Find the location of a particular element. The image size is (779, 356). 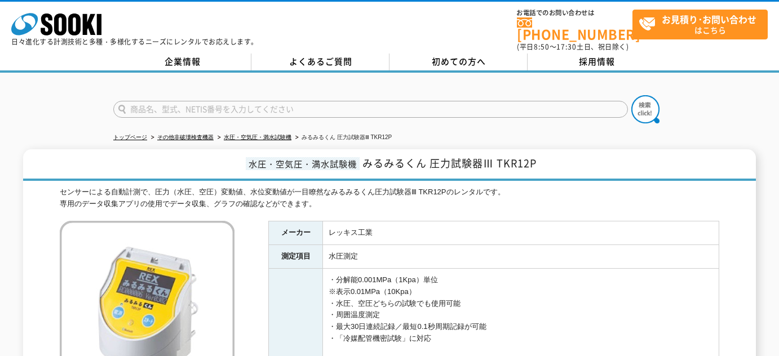

img: btn_search.png is located at coordinates (645, 109).